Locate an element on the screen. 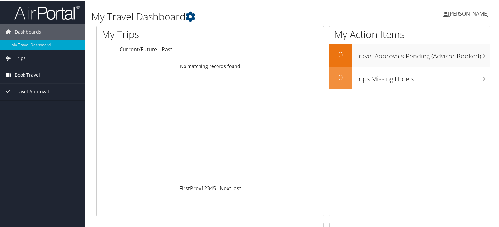 The image size is (499, 227). h1: My Travel Dashboard is located at coordinates (226, 16).